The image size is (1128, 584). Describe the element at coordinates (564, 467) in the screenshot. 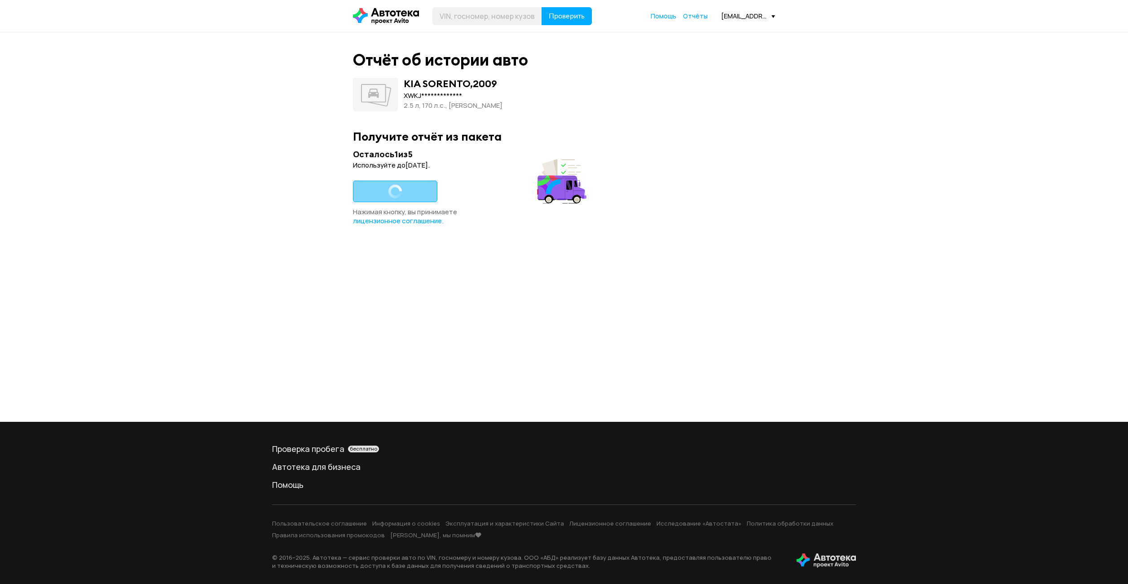

I see `a: Автотека для бизнеса` at that location.